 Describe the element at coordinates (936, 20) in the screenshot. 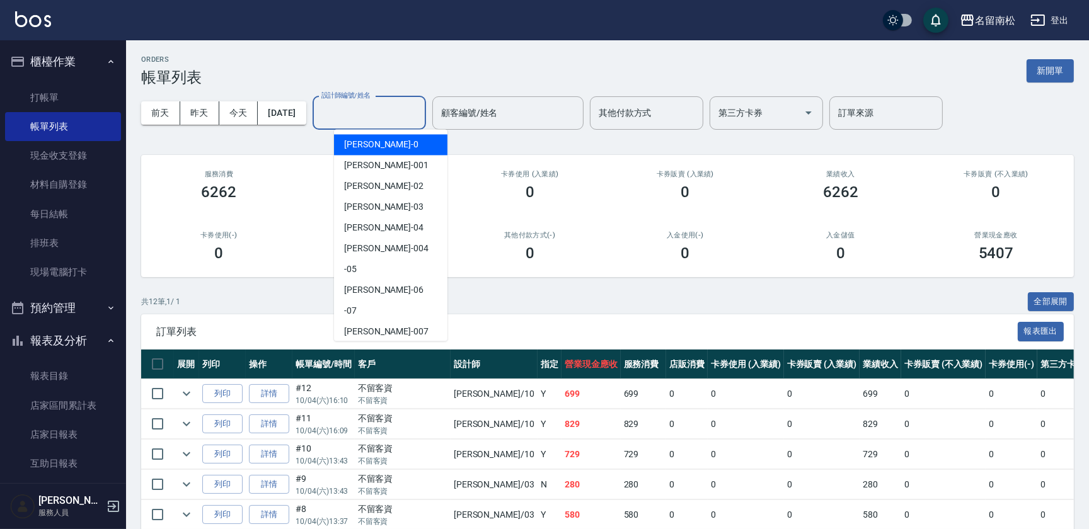

I see `button: save` at that location.